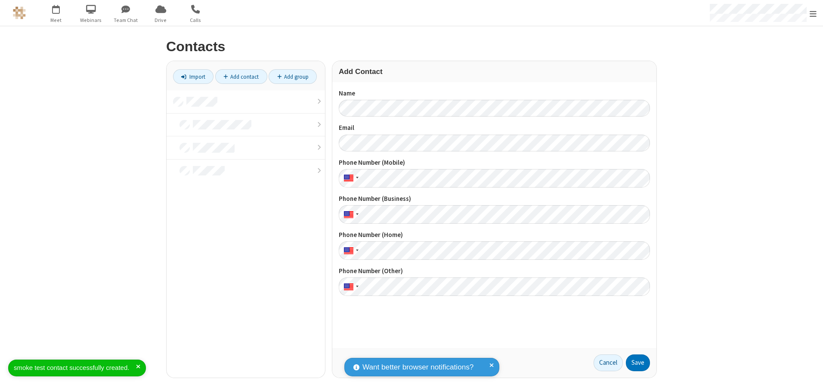 The width and height of the screenshot is (823, 391). Describe the element at coordinates (241, 77) in the screenshot. I see `a: Add contact` at that location.